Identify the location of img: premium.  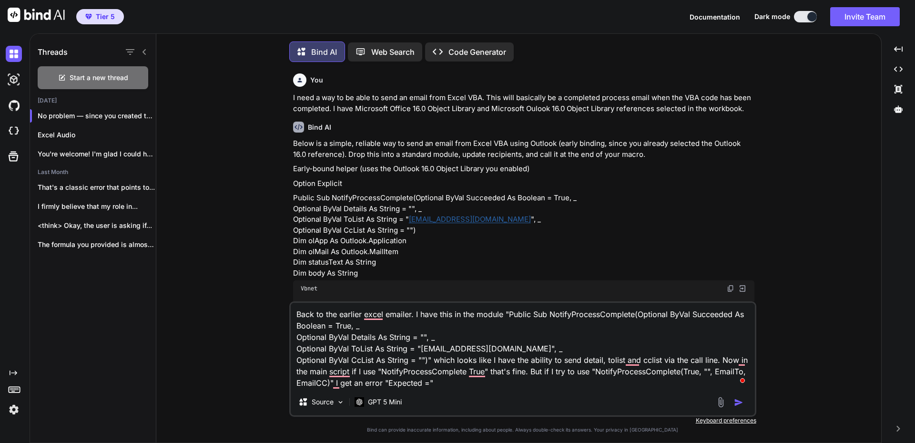
(89, 17).